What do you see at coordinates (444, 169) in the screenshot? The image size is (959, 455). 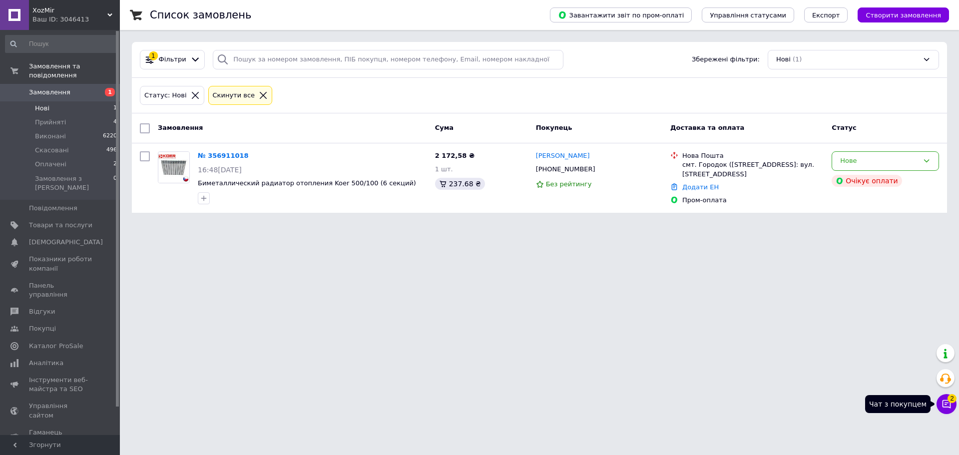 I see `span: 1 шт.` at bounding box center [444, 169].